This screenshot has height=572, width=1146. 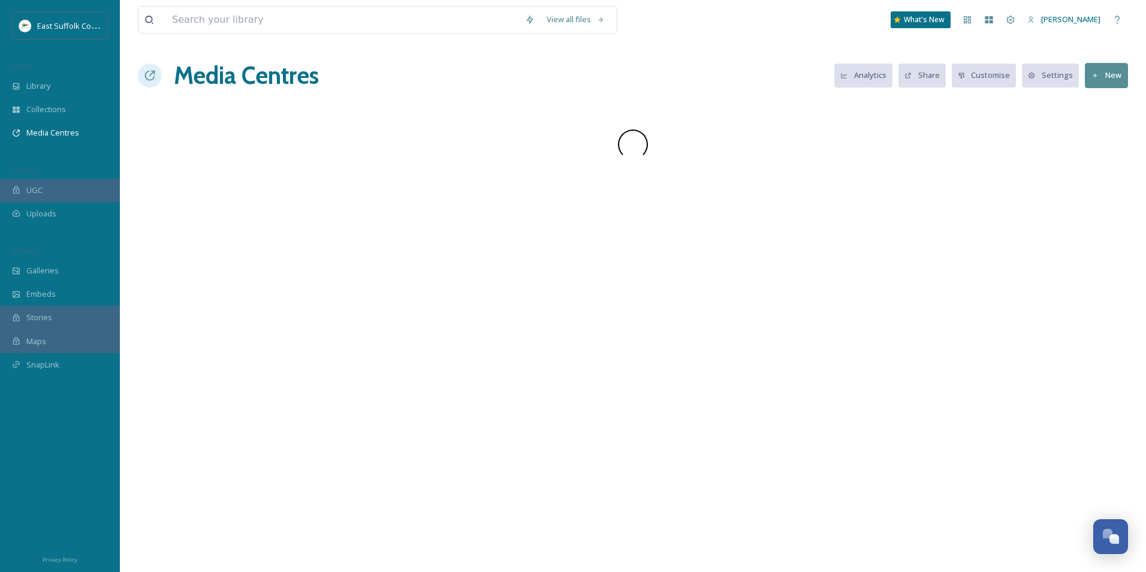 What do you see at coordinates (576, 19) in the screenshot?
I see `a: View all files` at bounding box center [576, 19].